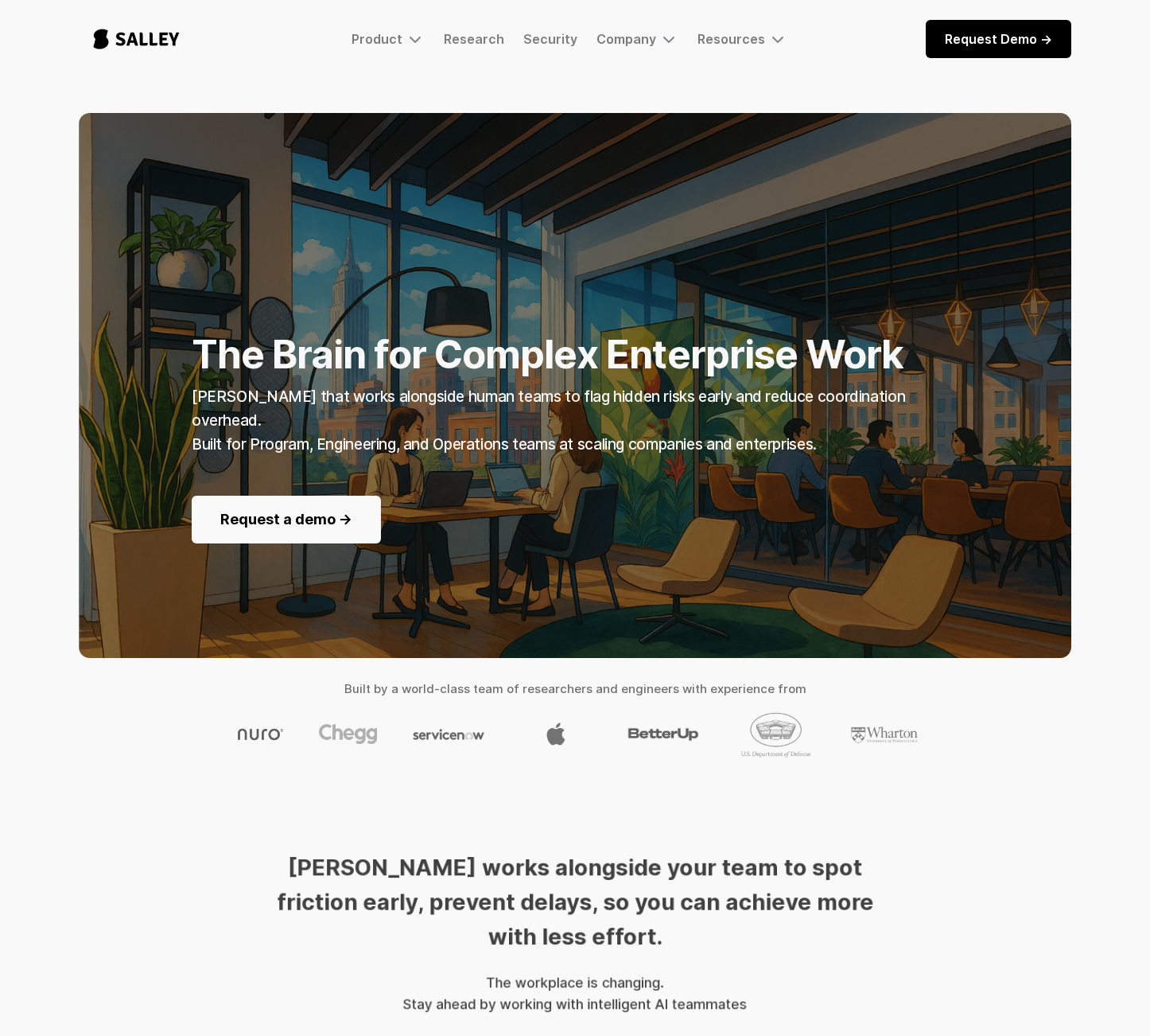  I want to click on a: home, so click(136, 39).